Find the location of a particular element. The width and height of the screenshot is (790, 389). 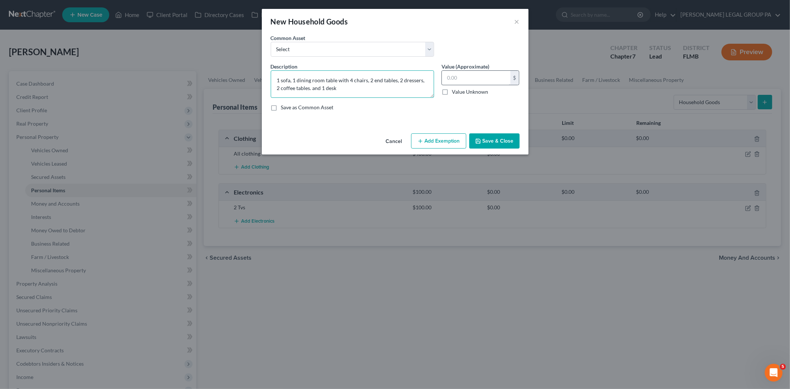

label: Value (Approximate) is located at coordinates (465, 66).